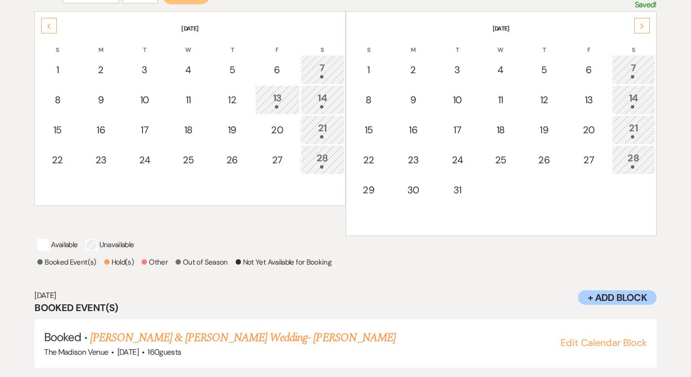 The height and width of the screenshot is (377, 691). Describe the element at coordinates (283, 262) in the screenshot. I see `p: Not Yet Available for Booking` at that location.